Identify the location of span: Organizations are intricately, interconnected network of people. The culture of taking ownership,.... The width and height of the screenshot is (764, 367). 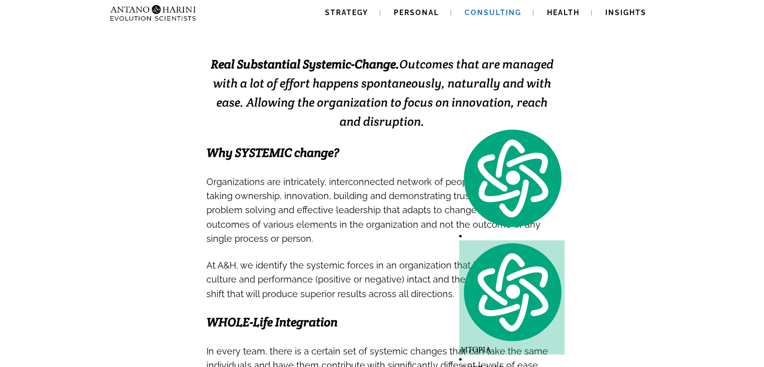
(373, 210).